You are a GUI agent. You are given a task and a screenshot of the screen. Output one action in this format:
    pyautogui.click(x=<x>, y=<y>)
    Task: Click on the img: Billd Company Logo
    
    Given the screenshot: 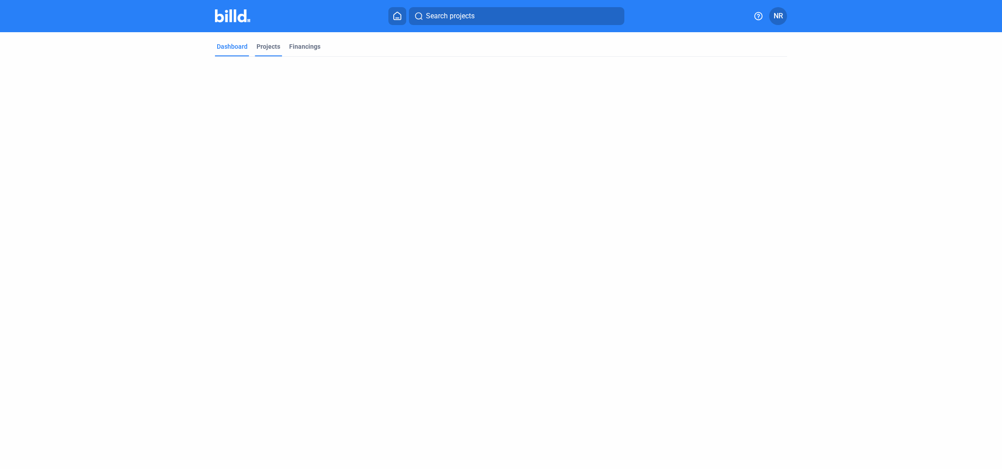 What is the action you would take?
    pyautogui.click(x=232, y=16)
    